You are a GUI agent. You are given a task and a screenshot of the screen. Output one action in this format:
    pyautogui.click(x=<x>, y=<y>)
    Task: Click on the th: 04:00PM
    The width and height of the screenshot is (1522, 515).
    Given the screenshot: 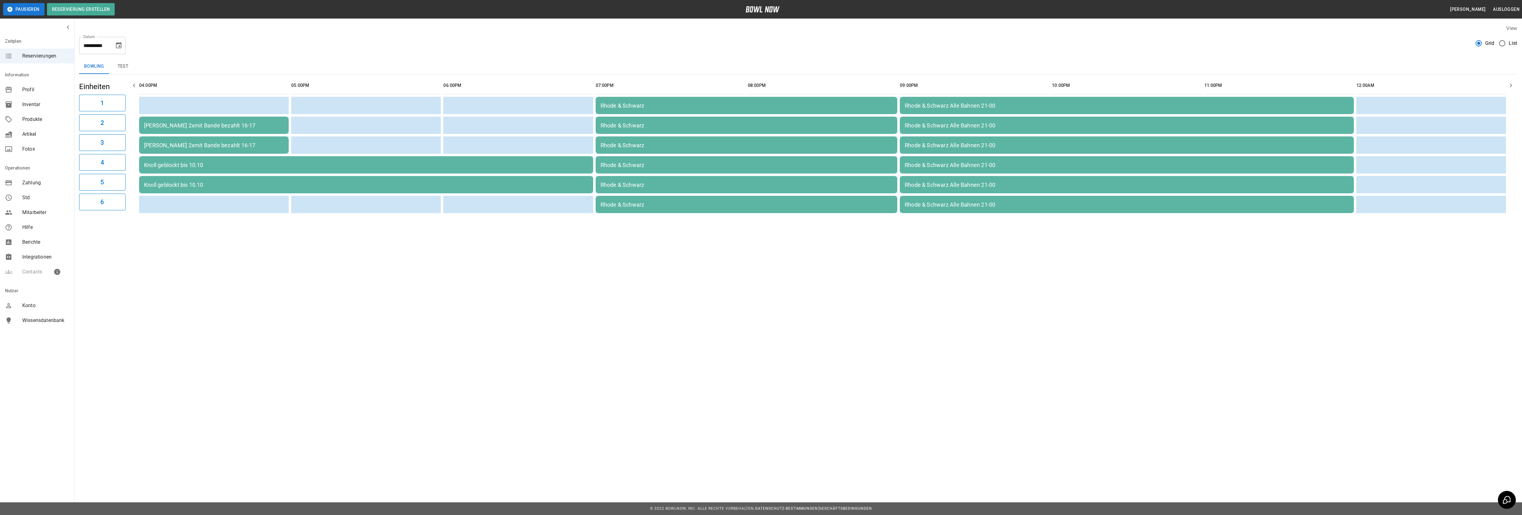 What is the action you would take?
    pyautogui.click(x=214, y=85)
    